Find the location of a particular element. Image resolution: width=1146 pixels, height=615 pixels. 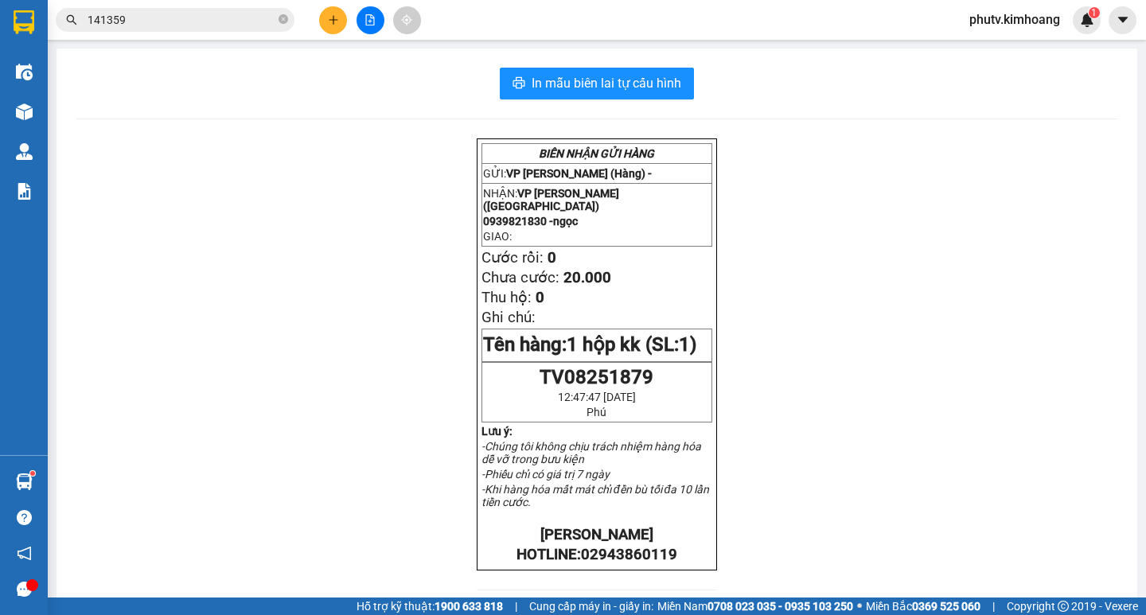

p: NHẬN: is located at coordinates (597, 200).